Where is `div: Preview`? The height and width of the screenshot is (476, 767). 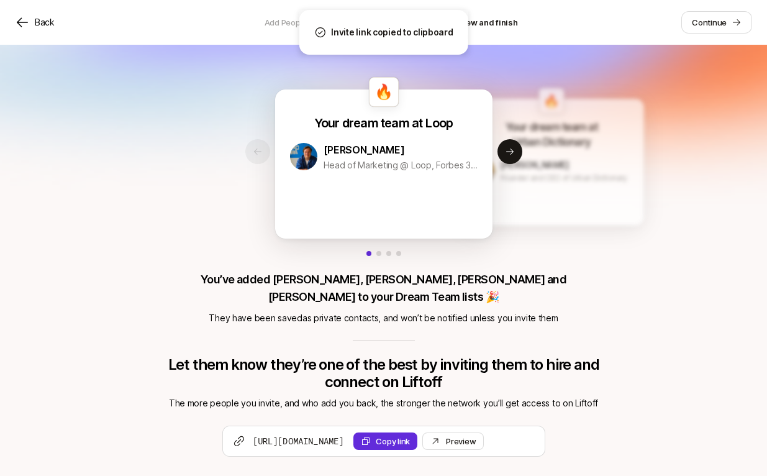
div: Preview is located at coordinates (461, 441).